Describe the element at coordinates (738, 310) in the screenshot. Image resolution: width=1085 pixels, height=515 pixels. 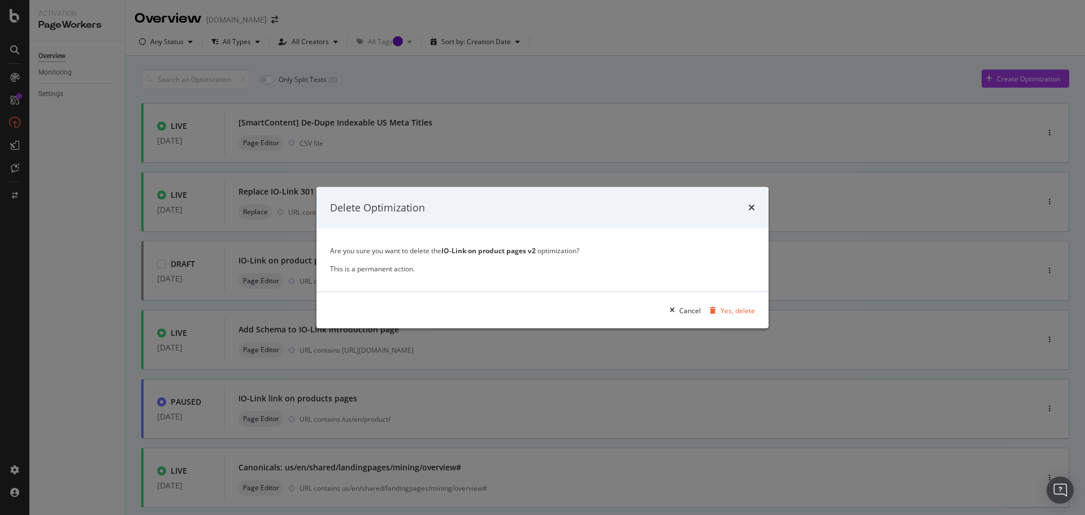
I see `div: Yes, delete` at that location.